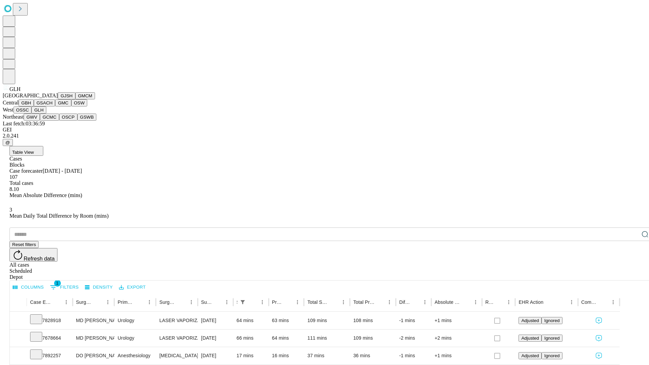 The width and height of the screenshot is (649, 365). What do you see at coordinates (28, 287) in the screenshot?
I see `button: Select columns` at bounding box center [28, 287].